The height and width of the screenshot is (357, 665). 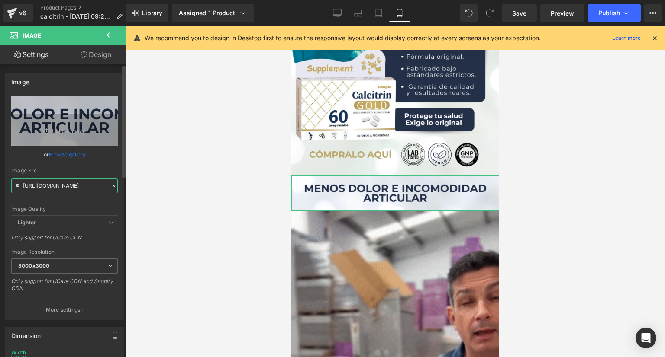 I want to click on div: Image Quality, so click(x=64, y=209).